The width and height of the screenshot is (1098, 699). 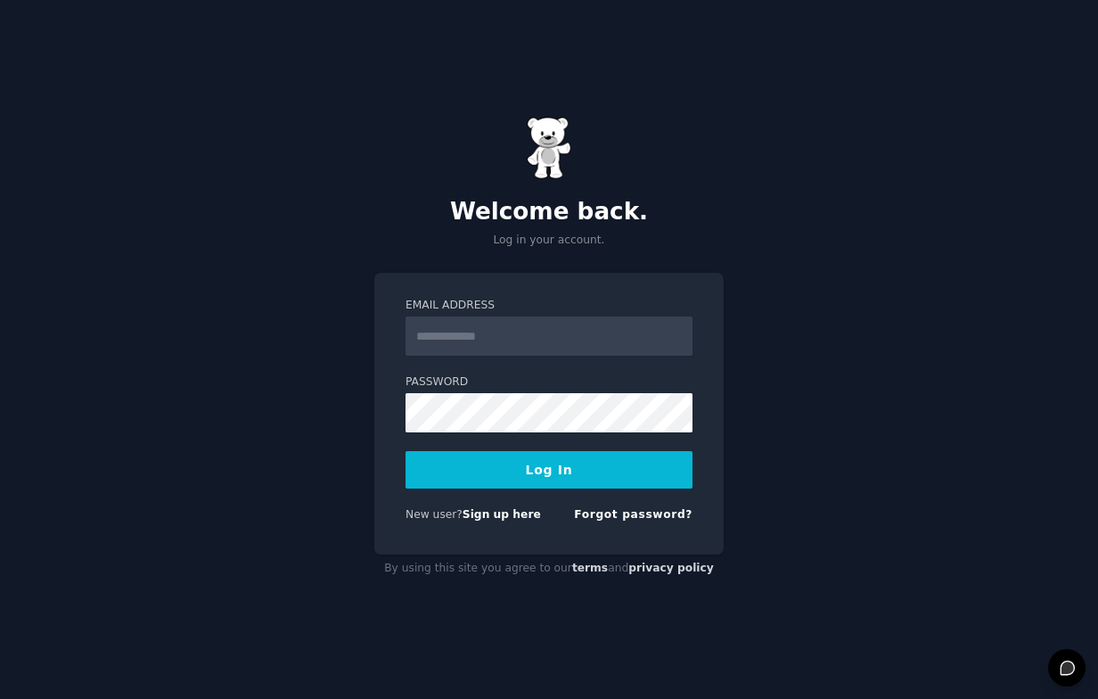 I want to click on a: Forgot password?, so click(x=633, y=514).